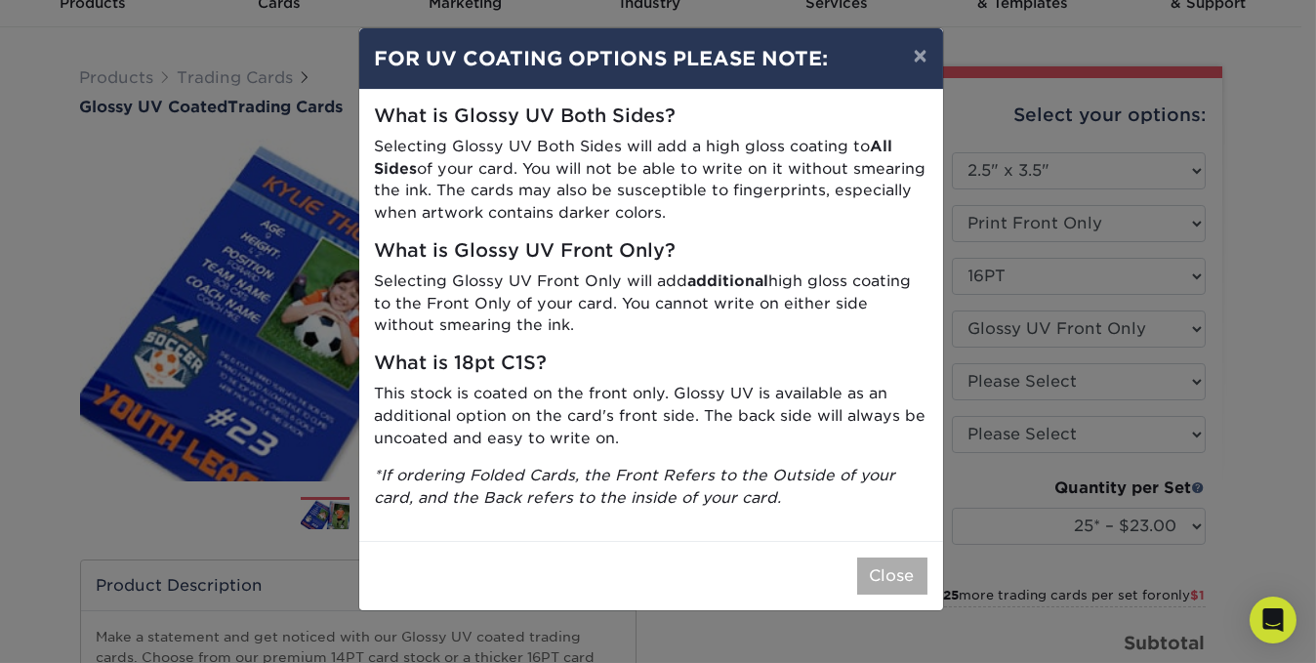  What do you see at coordinates (892, 576) in the screenshot?
I see `button: Close` at bounding box center [892, 576].